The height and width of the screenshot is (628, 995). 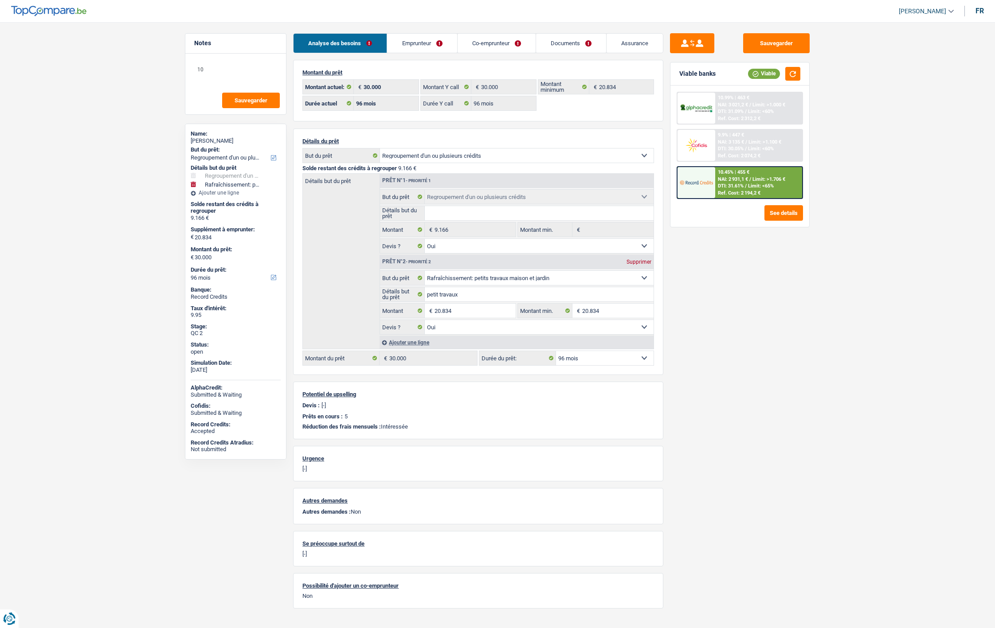 What do you see at coordinates (478, 512) in the screenshot?
I see `p: Non` at bounding box center [478, 512].